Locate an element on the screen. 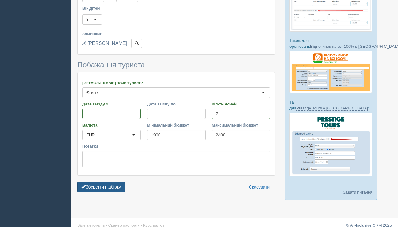 This screenshot has width=398, height=227. p: Та для : is located at coordinates (331, 105).